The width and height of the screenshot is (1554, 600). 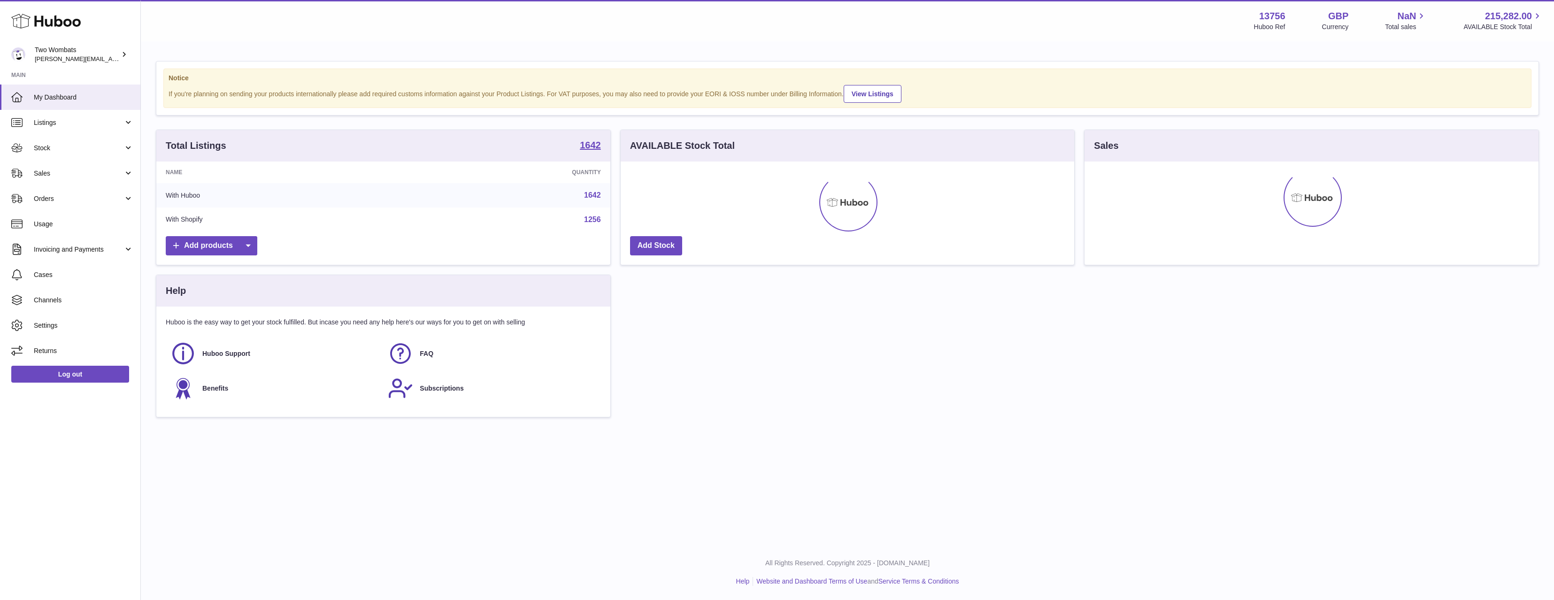 I want to click on th: Name, so click(x=278, y=172).